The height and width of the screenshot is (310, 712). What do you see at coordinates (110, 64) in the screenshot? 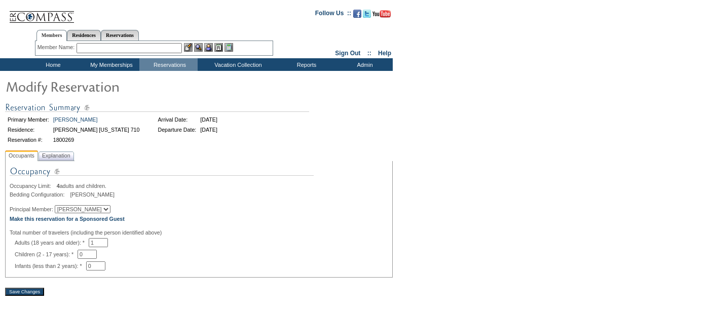
I see `td: My Memberships` at bounding box center [110, 64].